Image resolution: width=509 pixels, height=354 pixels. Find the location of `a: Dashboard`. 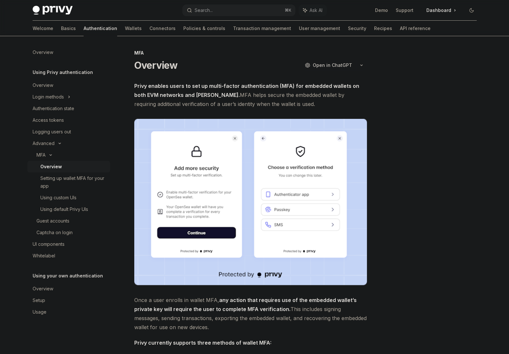

a: Dashboard is located at coordinates (442, 10).